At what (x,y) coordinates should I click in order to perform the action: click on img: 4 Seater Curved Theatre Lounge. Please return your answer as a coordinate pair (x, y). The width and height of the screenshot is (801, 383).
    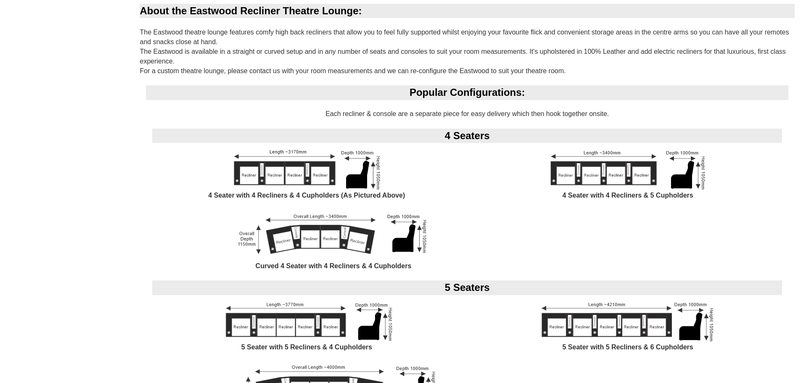
    Looking at the image, I should click on (334, 236).